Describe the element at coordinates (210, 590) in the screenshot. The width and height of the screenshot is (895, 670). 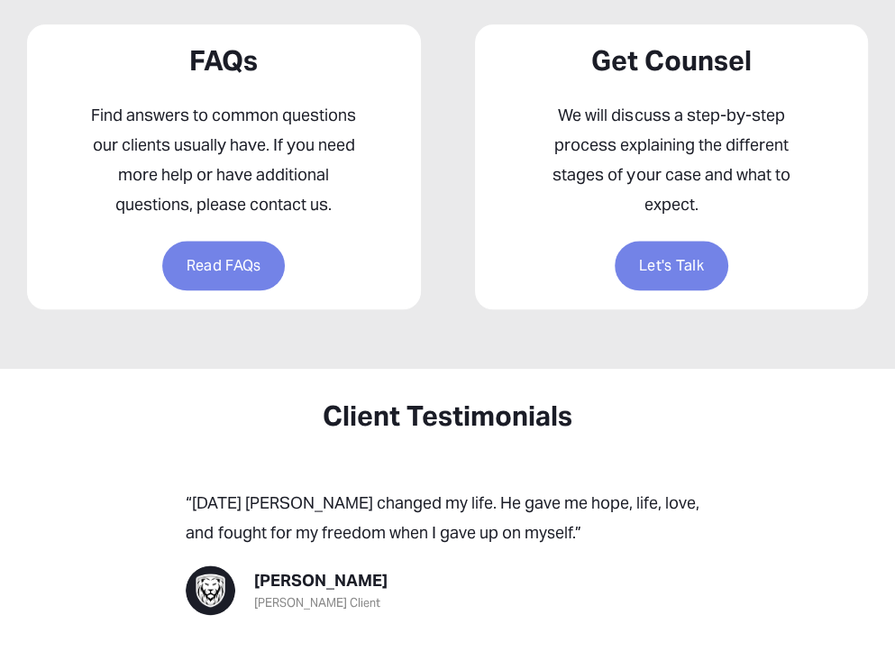
I see `img: Lion_Mark_Circle_Raisin500px.png` at that location.